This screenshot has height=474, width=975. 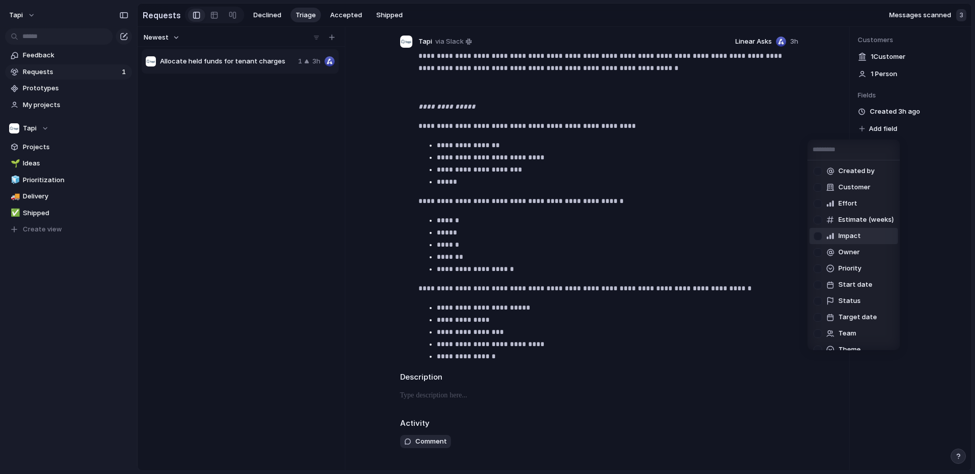 I want to click on span: Priority, so click(x=850, y=269).